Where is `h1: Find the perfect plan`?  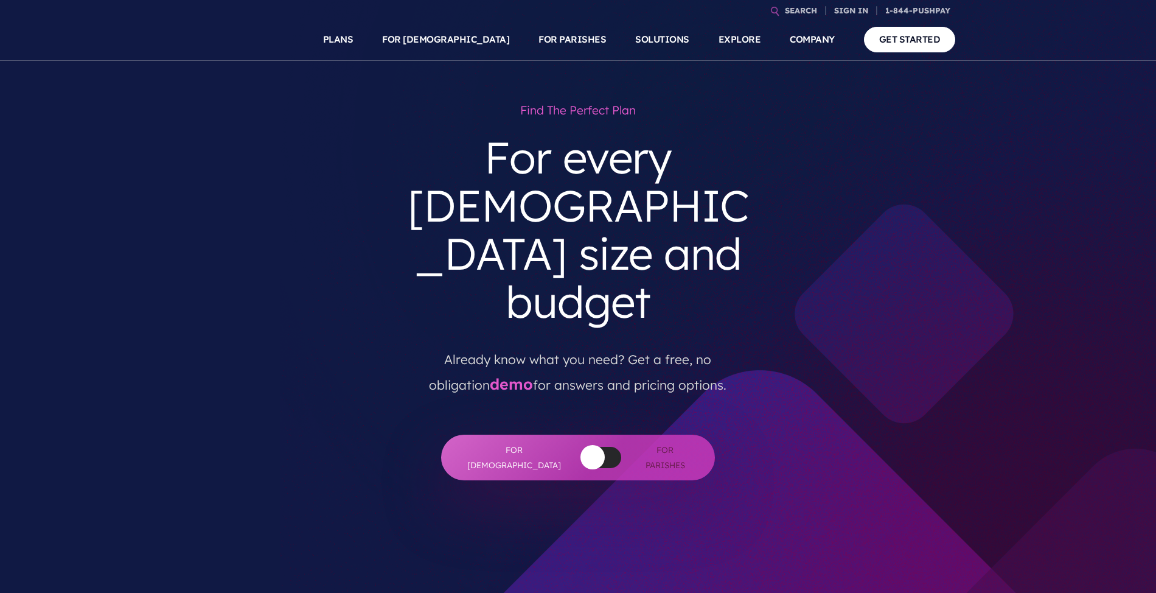
h1: Find the perfect plan is located at coordinates (578, 110).